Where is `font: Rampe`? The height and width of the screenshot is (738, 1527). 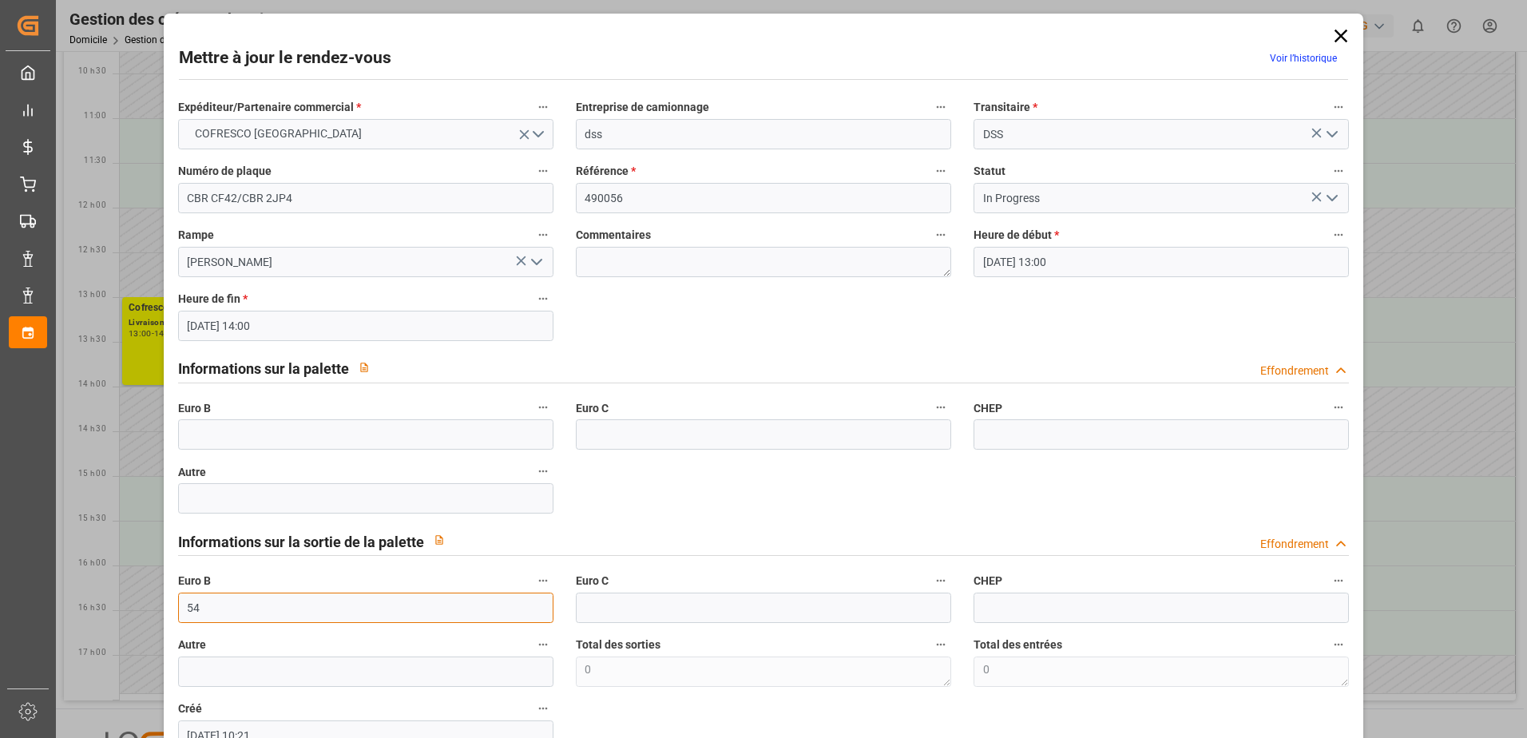 font: Rampe is located at coordinates (196, 235).